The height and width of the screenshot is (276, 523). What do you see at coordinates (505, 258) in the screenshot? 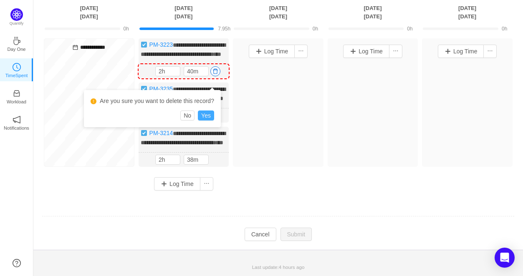
I see `div: Open Intercom Messenger` at bounding box center [505, 258].